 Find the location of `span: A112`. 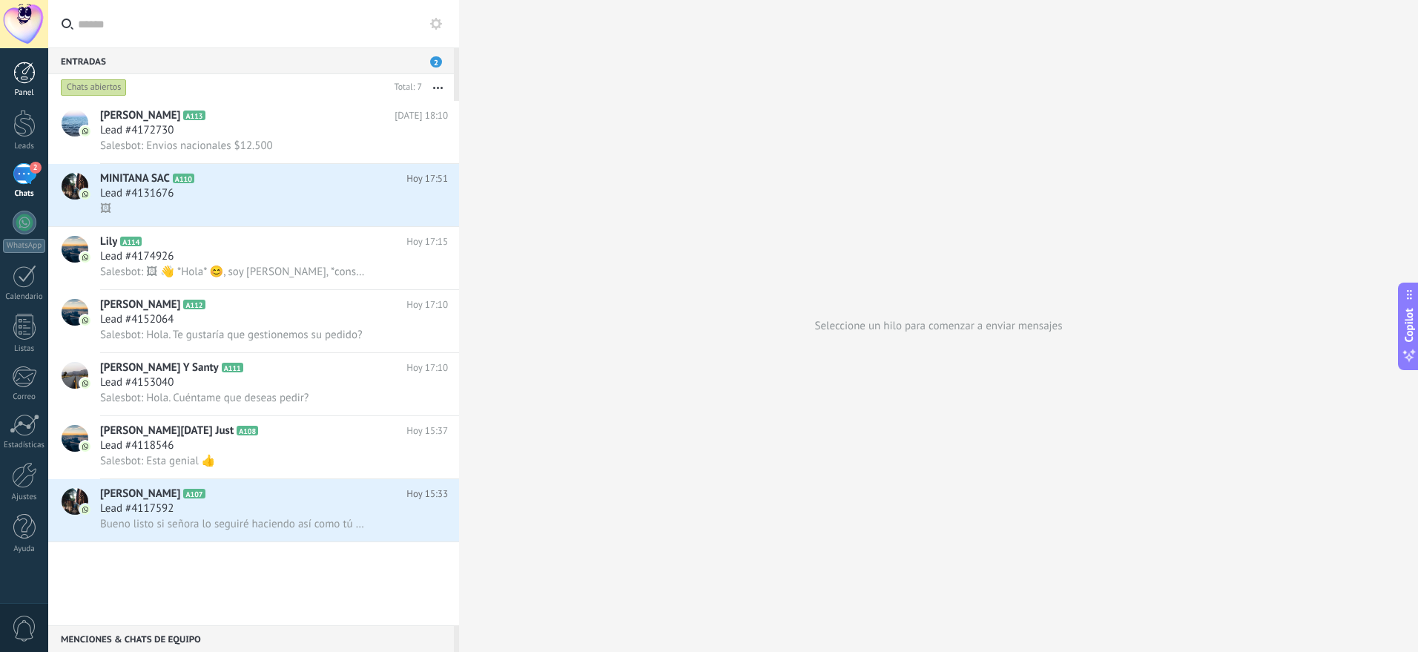

span: A112 is located at coordinates (194, 304).